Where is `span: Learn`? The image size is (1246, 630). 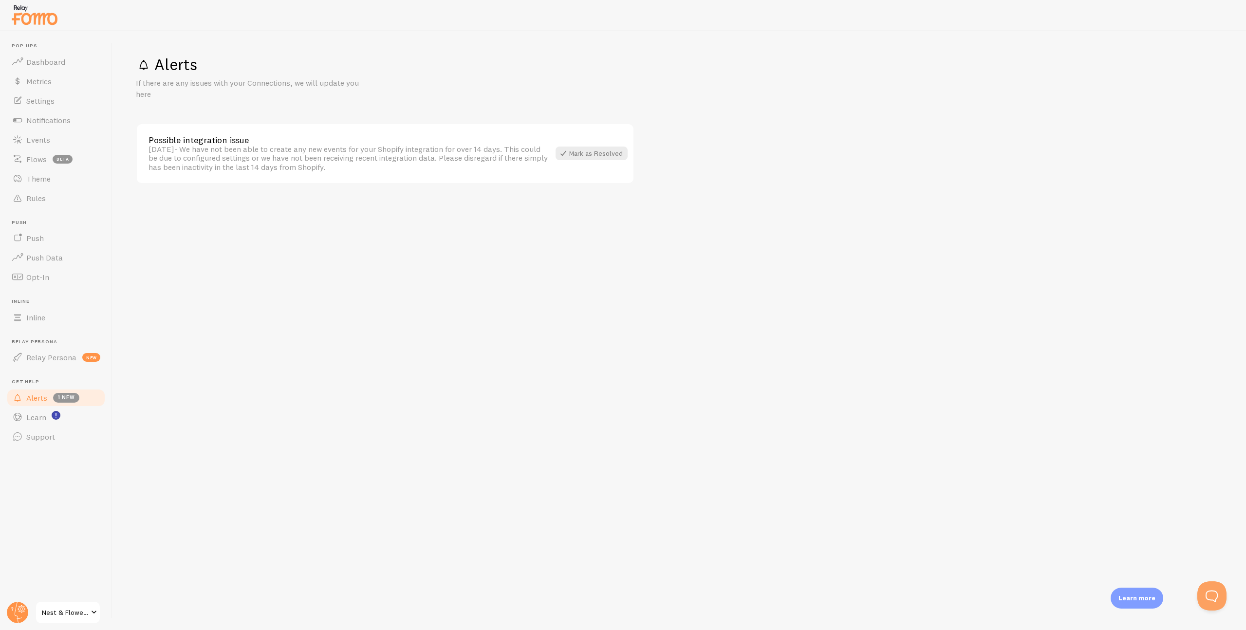 span: Learn is located at coordinates (36, 417).